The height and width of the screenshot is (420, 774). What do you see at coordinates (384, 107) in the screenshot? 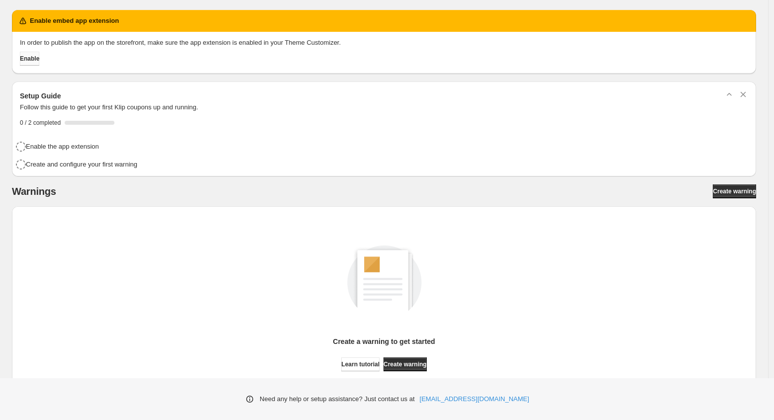
I see `p: Follow this guide to get your first Klip coupons up and running.` at bounding box center [384, 107].